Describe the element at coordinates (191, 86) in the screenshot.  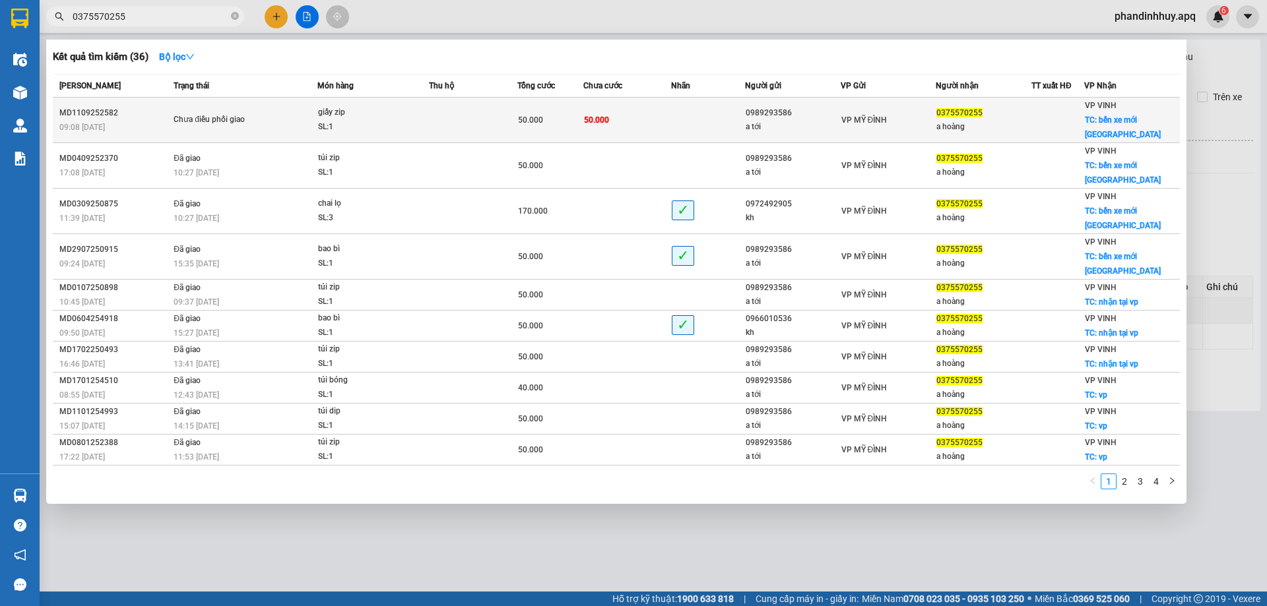
I see `span: Trạng thái` at that location.